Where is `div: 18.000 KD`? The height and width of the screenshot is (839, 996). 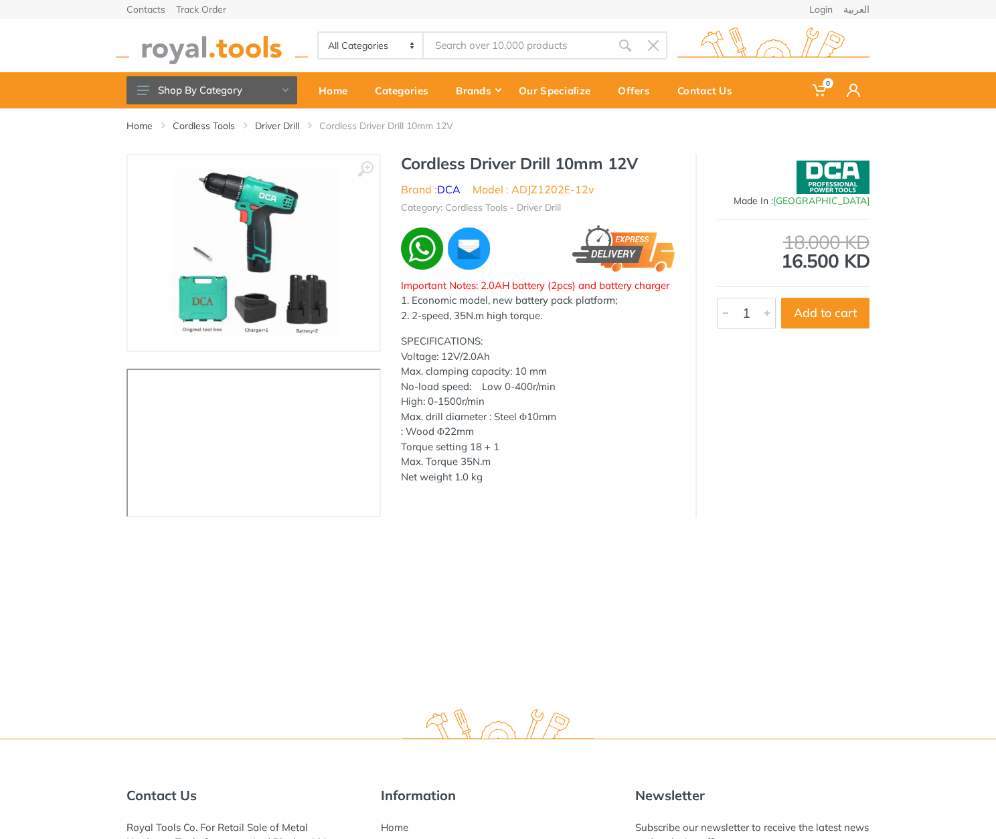
div: 18.000 KD is located at coordinates (793, 242).